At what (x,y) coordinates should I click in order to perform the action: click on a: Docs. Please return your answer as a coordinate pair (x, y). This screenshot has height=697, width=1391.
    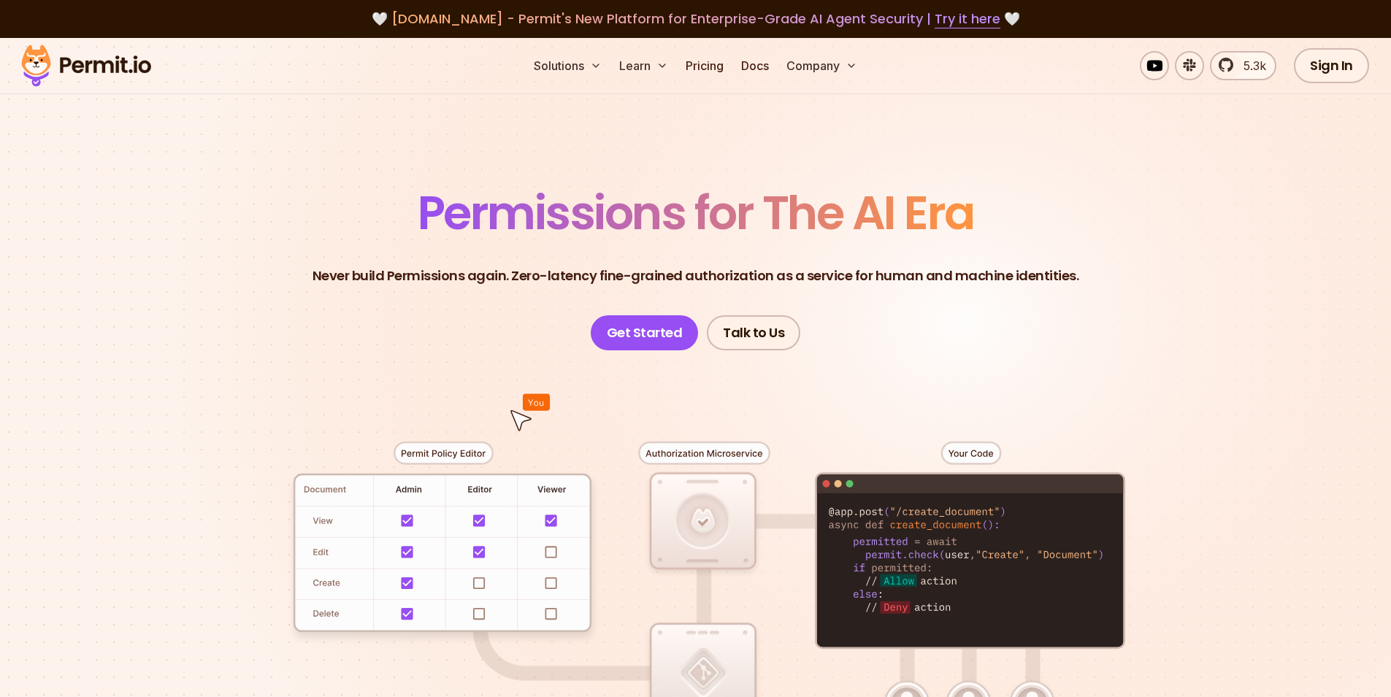
    Looking at the image, I should click on (755, 66).